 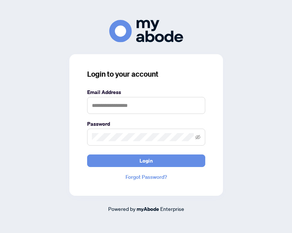 What do you see at coordinates (146, 74) in the screenshot?
I see `h3: Login to your account` at bounding box center [146, 74].